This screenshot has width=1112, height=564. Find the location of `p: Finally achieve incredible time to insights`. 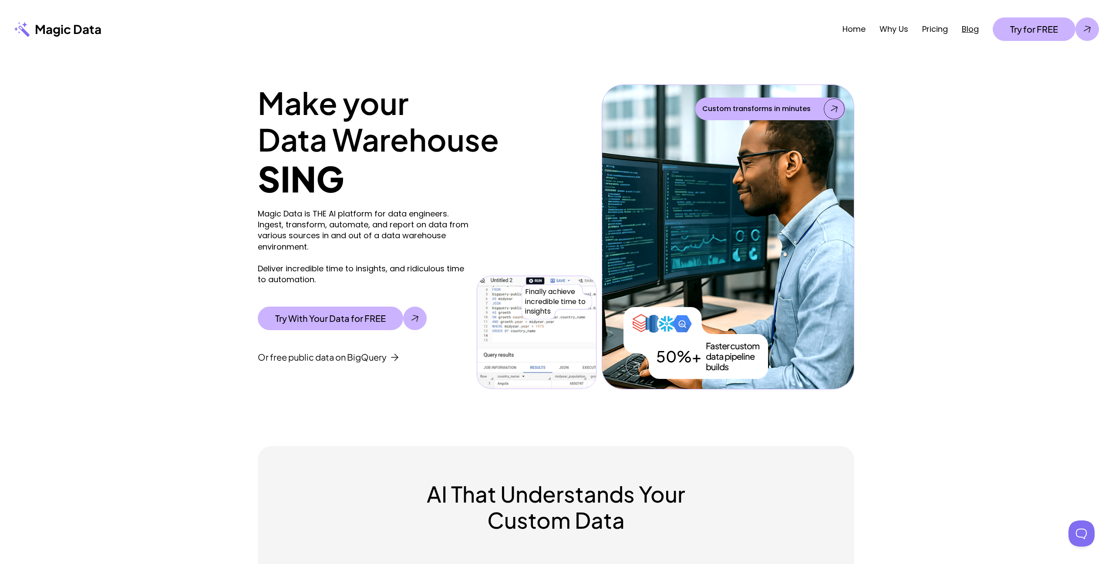

p: Finally achieve incredible time to insights is located at coordinates (557, 301).